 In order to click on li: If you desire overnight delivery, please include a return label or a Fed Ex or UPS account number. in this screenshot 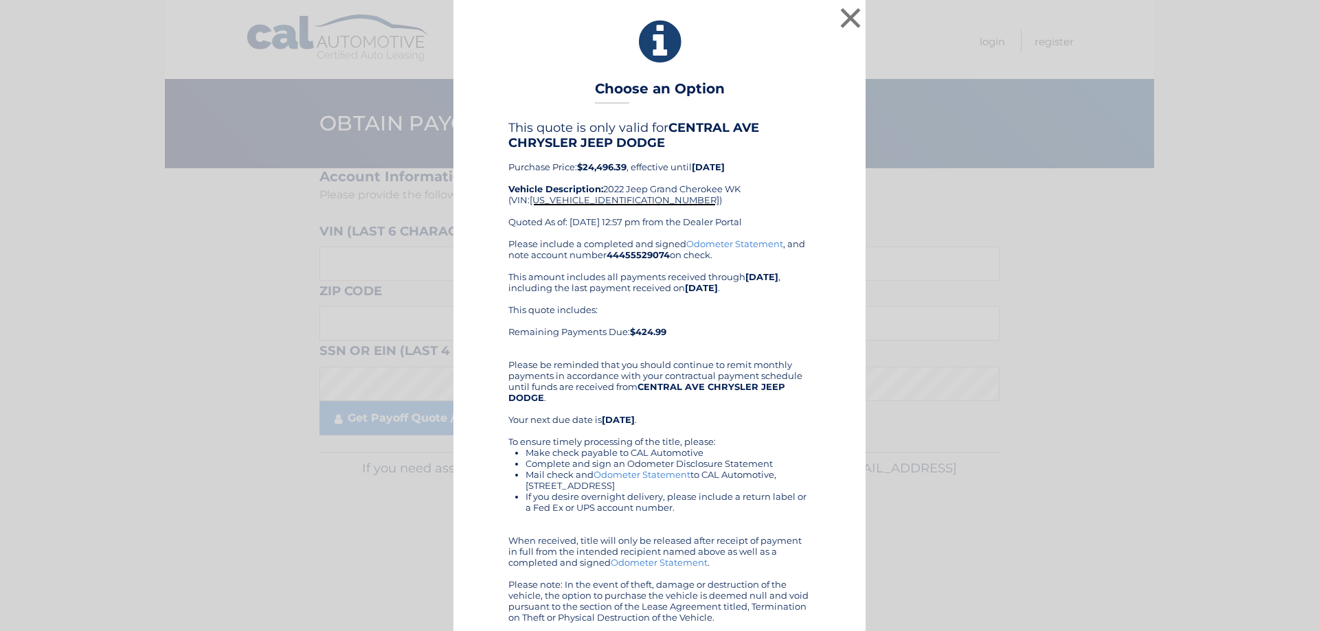, I will do `click(668, 502)`.